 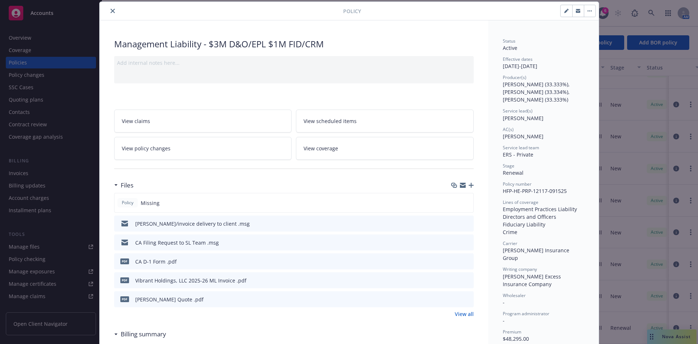 I want to click on span: Service lead(s), so click(x=518, y=111).